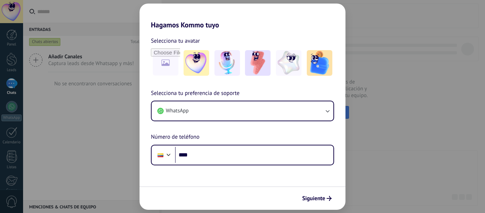 This screenshot has width=485, height=213. What do you see at coordinates (289, 63) in the screenshot?
I see `img: -4.jpeg` at bounding box center [289, 63].